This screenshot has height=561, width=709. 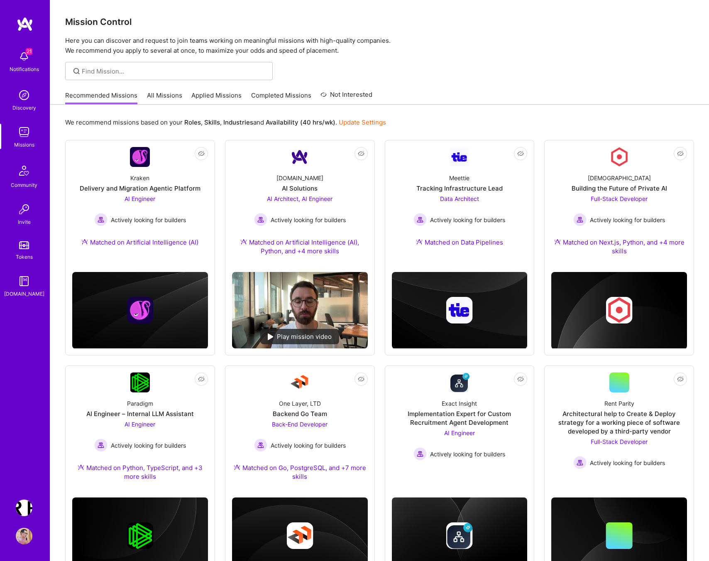 I want to click on div: Matched on Next.js, Python, and +4 more skills, so click(x=619, y=246).